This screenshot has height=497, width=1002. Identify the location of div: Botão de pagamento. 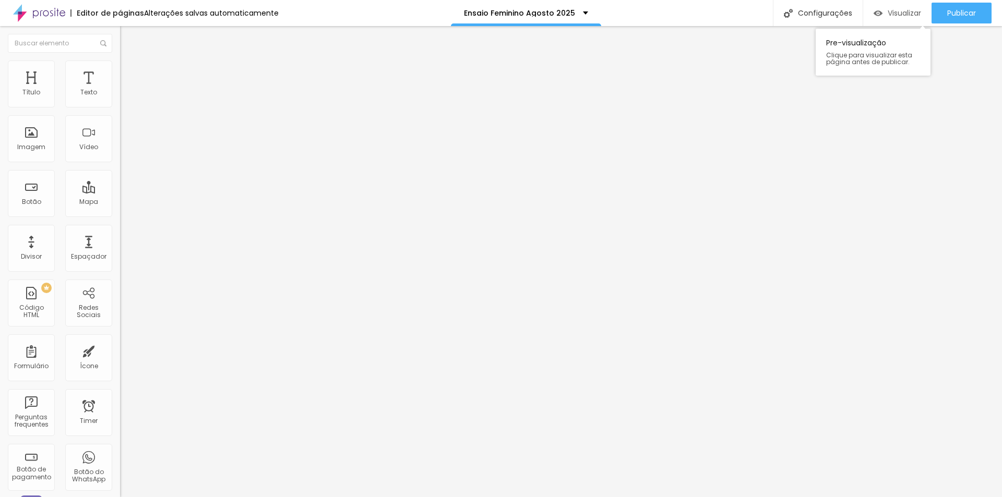
(31, 473).